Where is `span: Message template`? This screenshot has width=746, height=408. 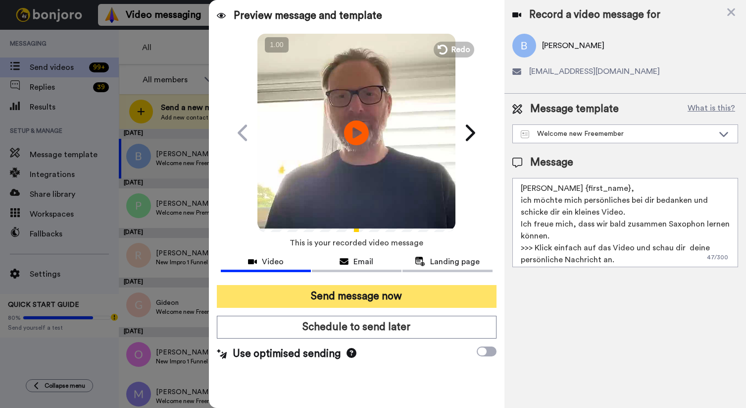
span: Message template is located at coordinates (574, 109).